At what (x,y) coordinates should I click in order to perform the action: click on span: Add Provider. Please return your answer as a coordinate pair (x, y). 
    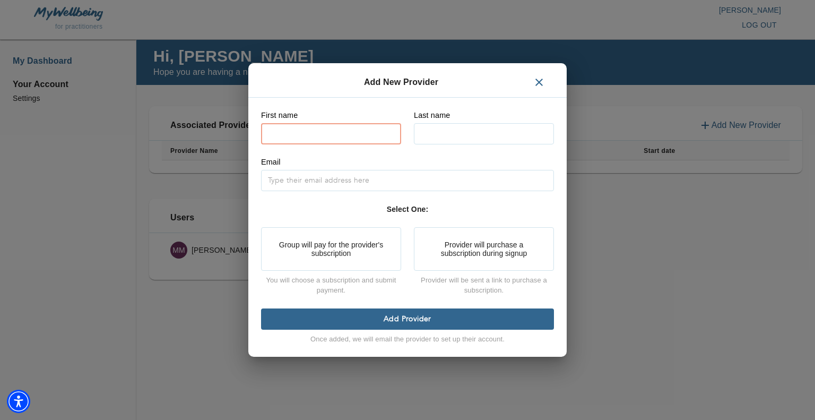
    Looking at the image, I should click on (407, 318).